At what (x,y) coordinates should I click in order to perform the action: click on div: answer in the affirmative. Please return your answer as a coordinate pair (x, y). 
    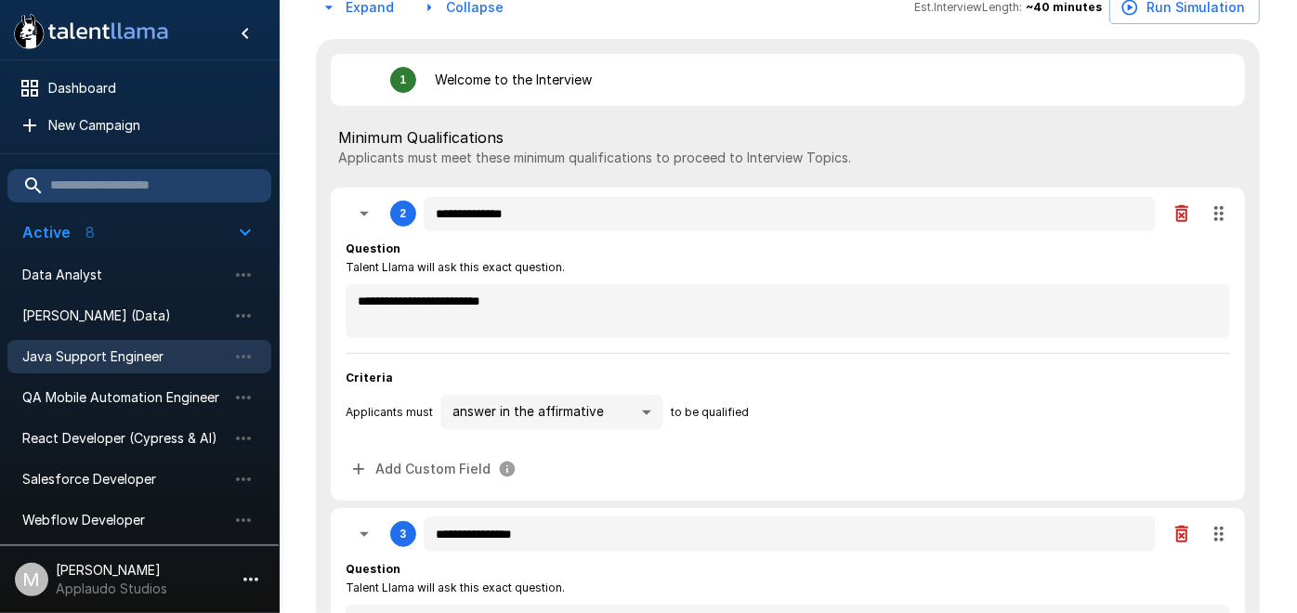
    Looking at the image, I should click on (552, 412).